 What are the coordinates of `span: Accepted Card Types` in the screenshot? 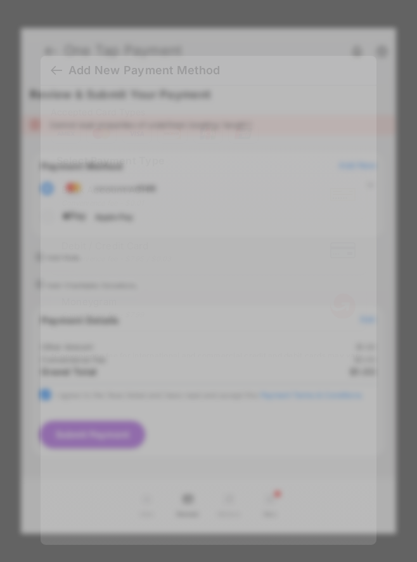 It's located at (101, 111).